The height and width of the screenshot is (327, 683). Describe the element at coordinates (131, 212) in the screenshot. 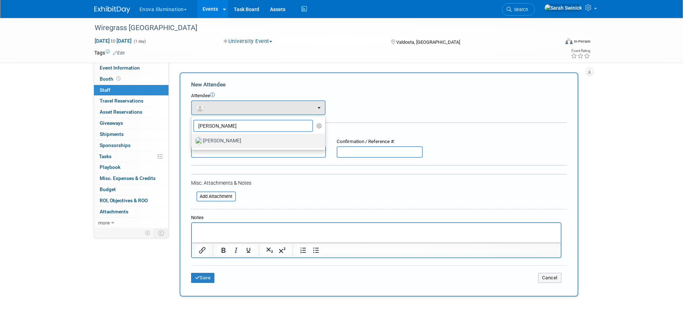

I see `a: Attachments` at that location.